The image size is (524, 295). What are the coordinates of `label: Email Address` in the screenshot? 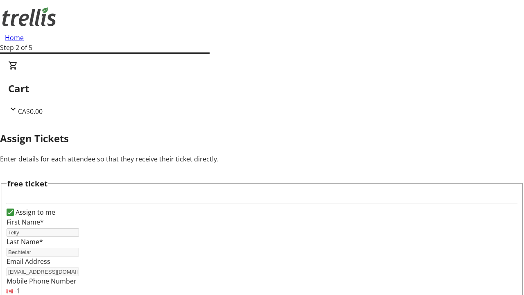 It's located at (28, 261).